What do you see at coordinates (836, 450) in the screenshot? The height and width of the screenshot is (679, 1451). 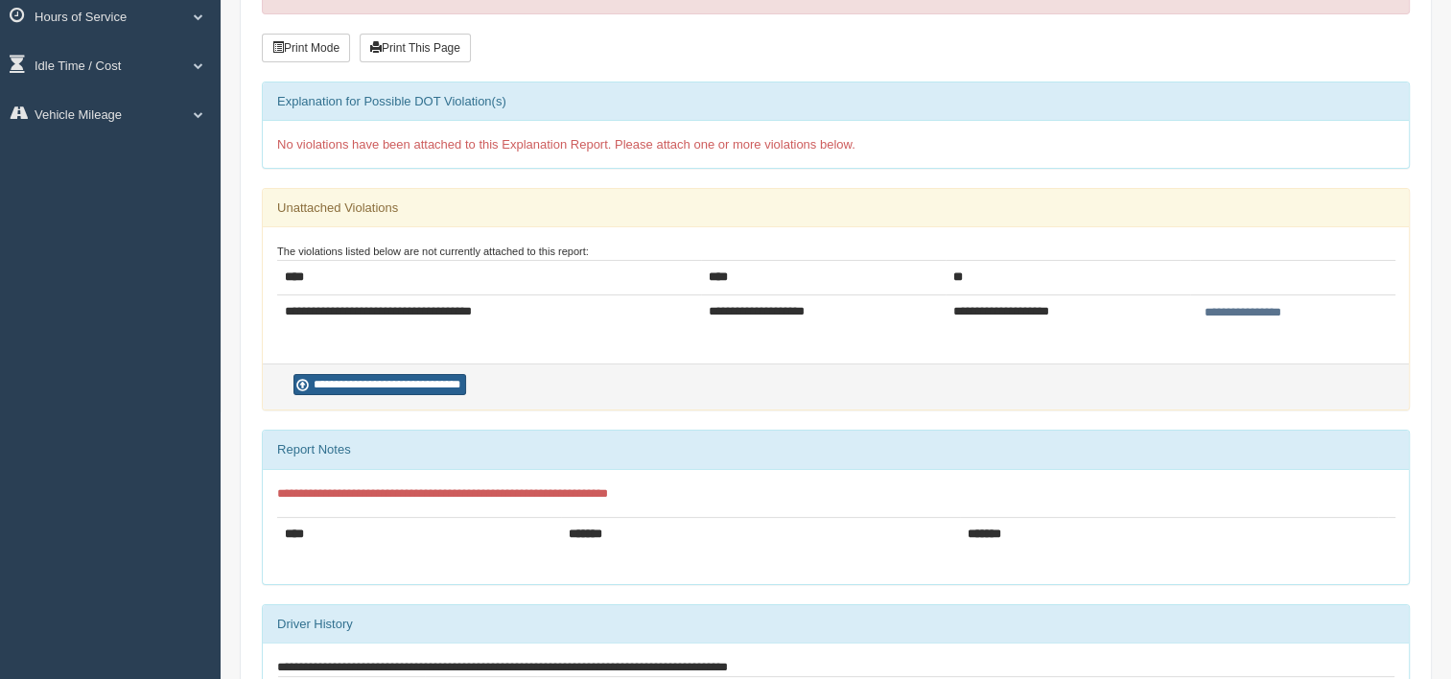 I see `div: Report Notes` at bounding box center [836, 450].